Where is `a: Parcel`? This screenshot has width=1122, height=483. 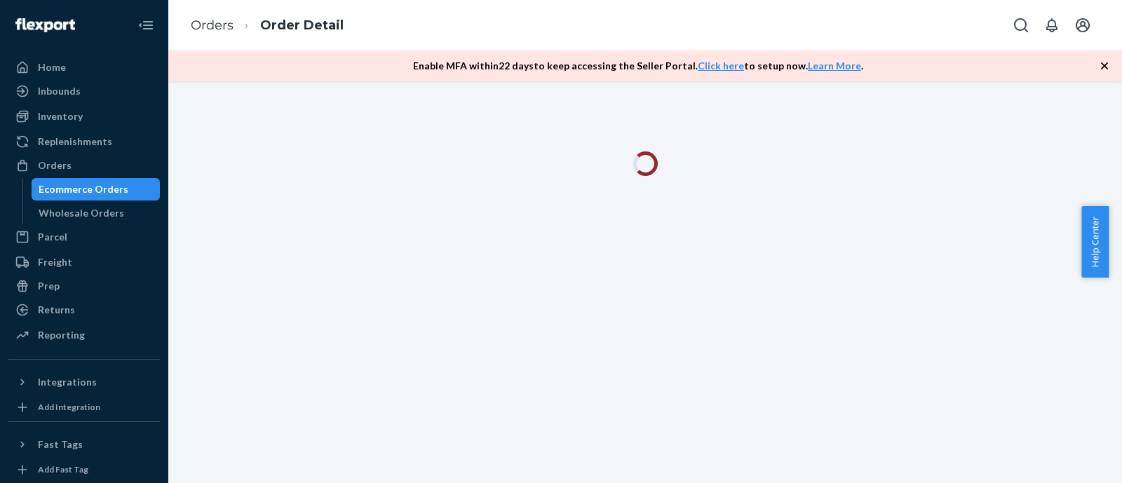 a: Parcel is located at coordinates (84, 237).